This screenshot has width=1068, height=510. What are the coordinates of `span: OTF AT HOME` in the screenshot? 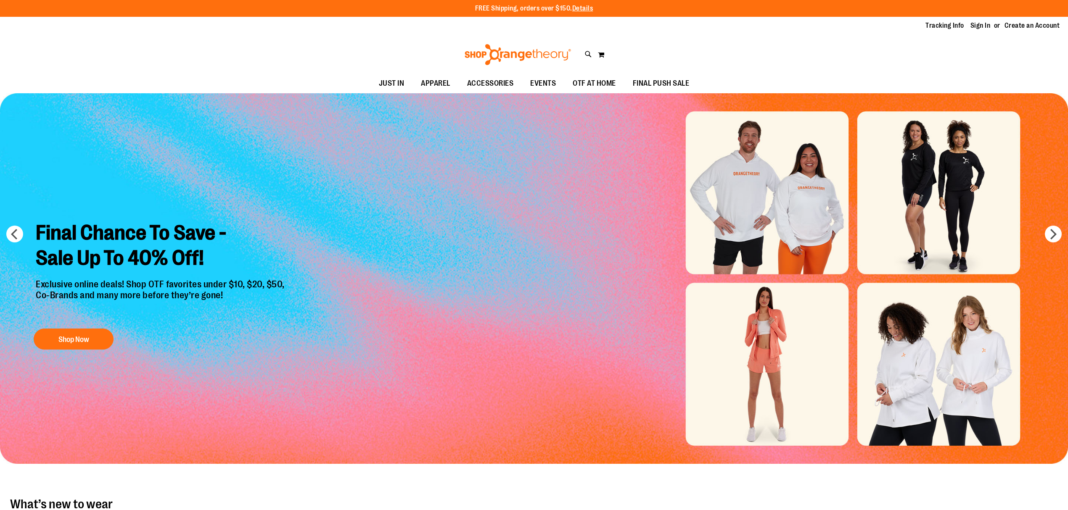 It's located at (594, 83).